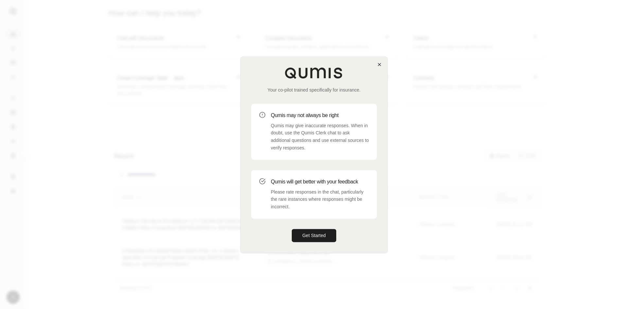 Image resolution: width=628 pixels, height=309 pixels. I want to click on h3: Qumis will get better with your feedback, so click(320, 182).